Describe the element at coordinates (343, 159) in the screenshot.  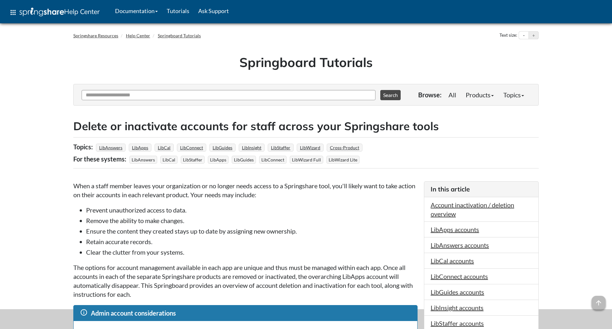
I see `span: LibWizard Lite` at that location.